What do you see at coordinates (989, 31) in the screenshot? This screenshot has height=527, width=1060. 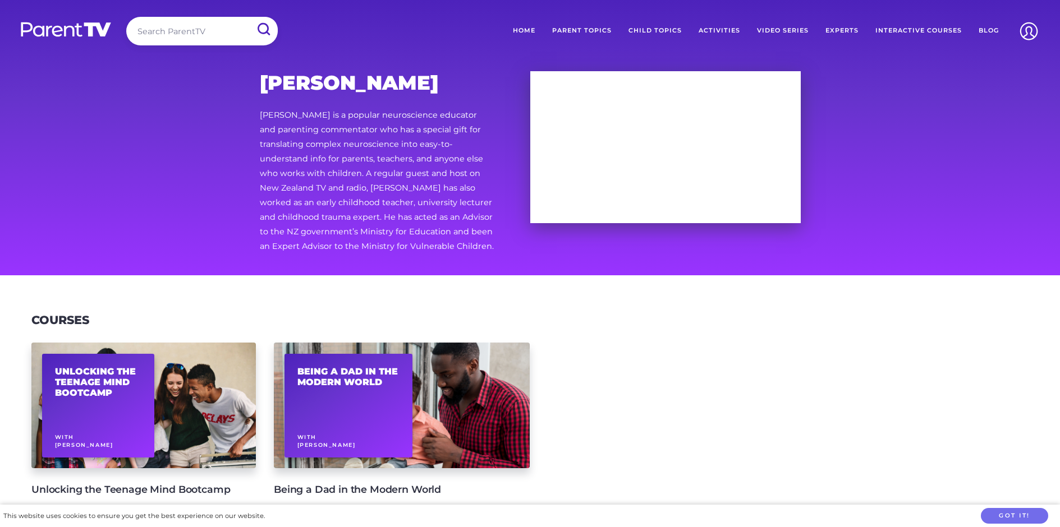 I see `a: Blog` at bounding box center [989, 31].